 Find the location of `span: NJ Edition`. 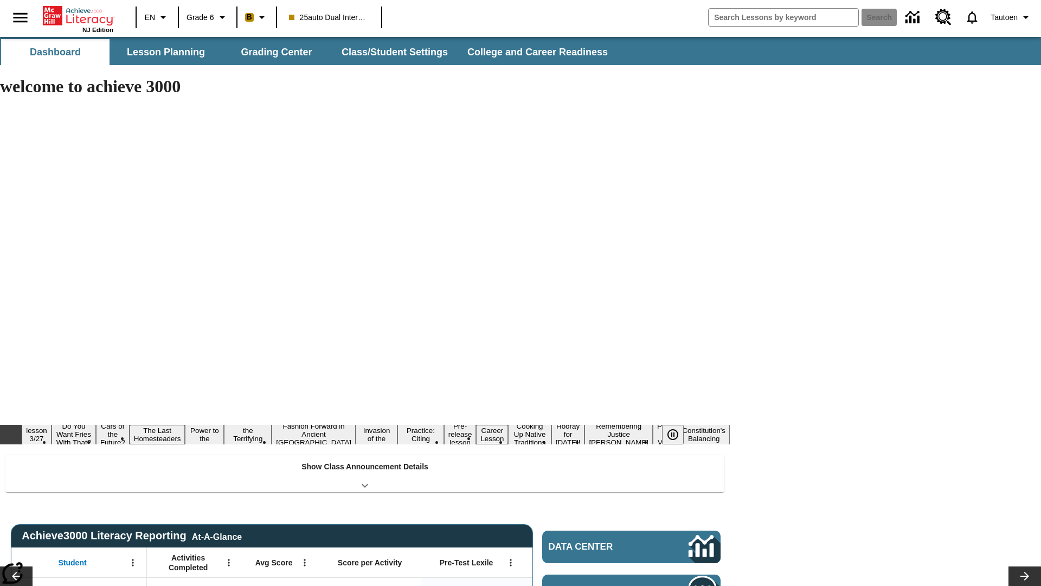

span: NJ Edition is located at coordinates (98, 30).